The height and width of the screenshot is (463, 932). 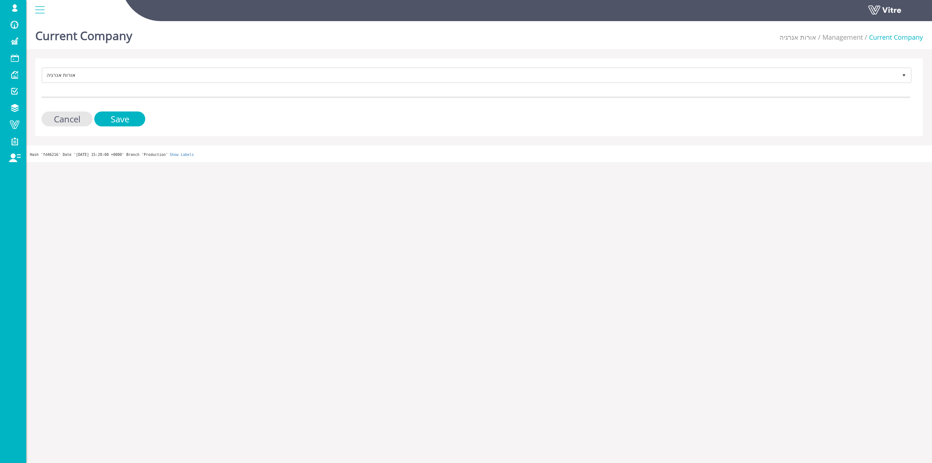 What do you see at coordinates (84, 34) in the screenshot?
I see `h1: Current Company` at bounding box center [84, 34].